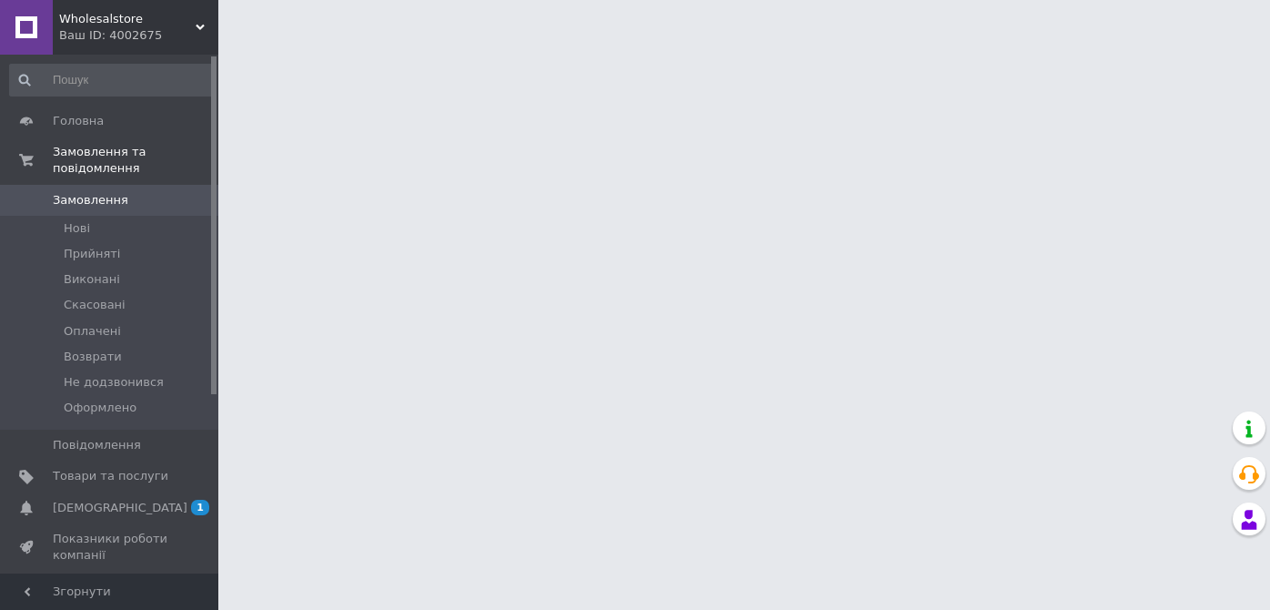  Describe the element at coordinates (114, 382) in the screenshot. I see `span: Не додзвонився` at that location.